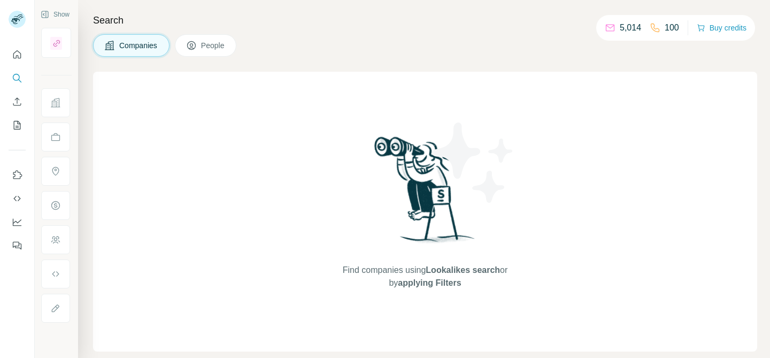  What do you see at coordinates (473, 163) in the screenshot?
I see `img: Surfe Illustration - Stars` at bounding box center [473, 163].